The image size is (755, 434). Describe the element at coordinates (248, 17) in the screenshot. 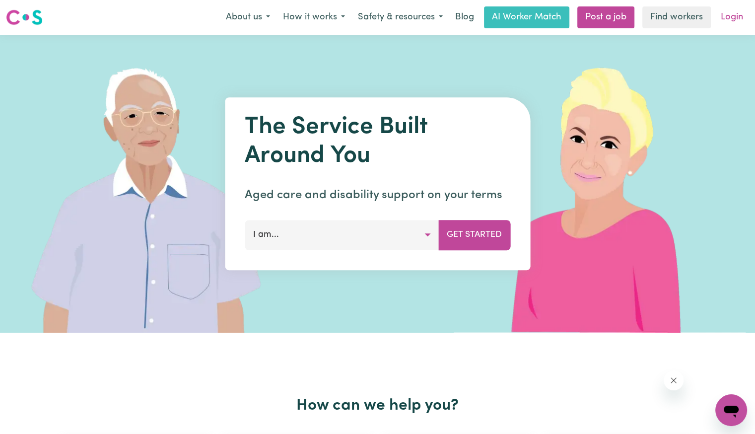

I see `button: About us` at that location.